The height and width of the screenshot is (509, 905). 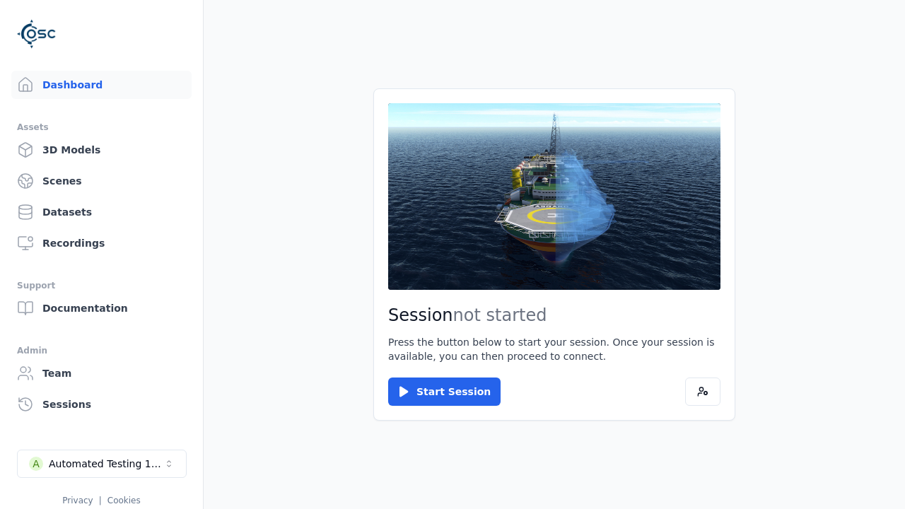 I want to click on h2: Session, so click(x=554, y=315).